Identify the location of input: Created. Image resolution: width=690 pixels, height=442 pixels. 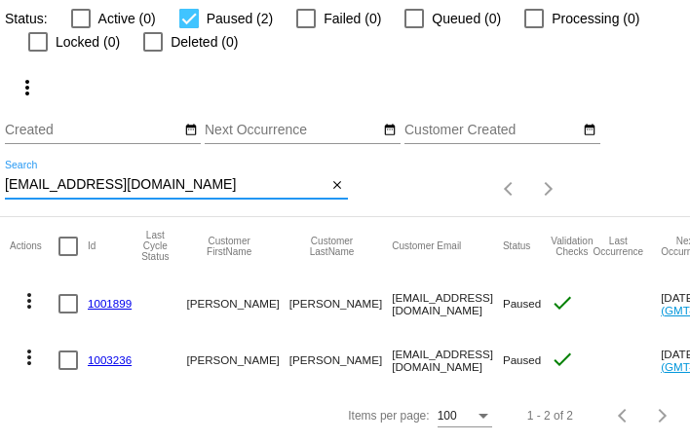
(93, 131).